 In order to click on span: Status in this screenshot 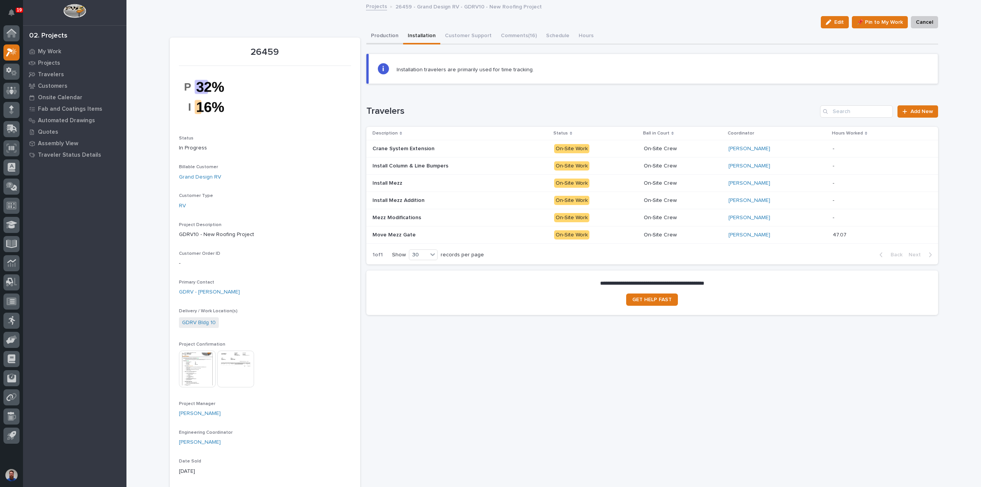, I will do `click(186, 138)`.